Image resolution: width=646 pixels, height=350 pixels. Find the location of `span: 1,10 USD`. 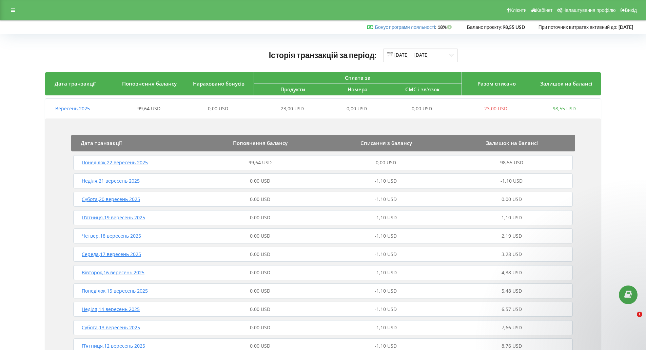

span: 1,10 USD is located at coordinates (512, 217).